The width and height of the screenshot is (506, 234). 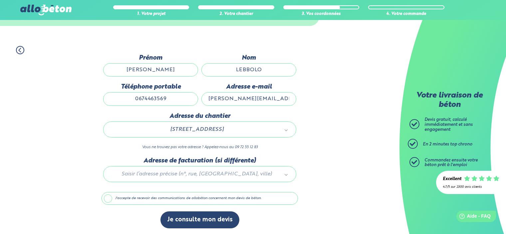 What do you see at coordinates (249, 58) in the screenshot?
I see `label: Nom` at bounding box center [249, 58].